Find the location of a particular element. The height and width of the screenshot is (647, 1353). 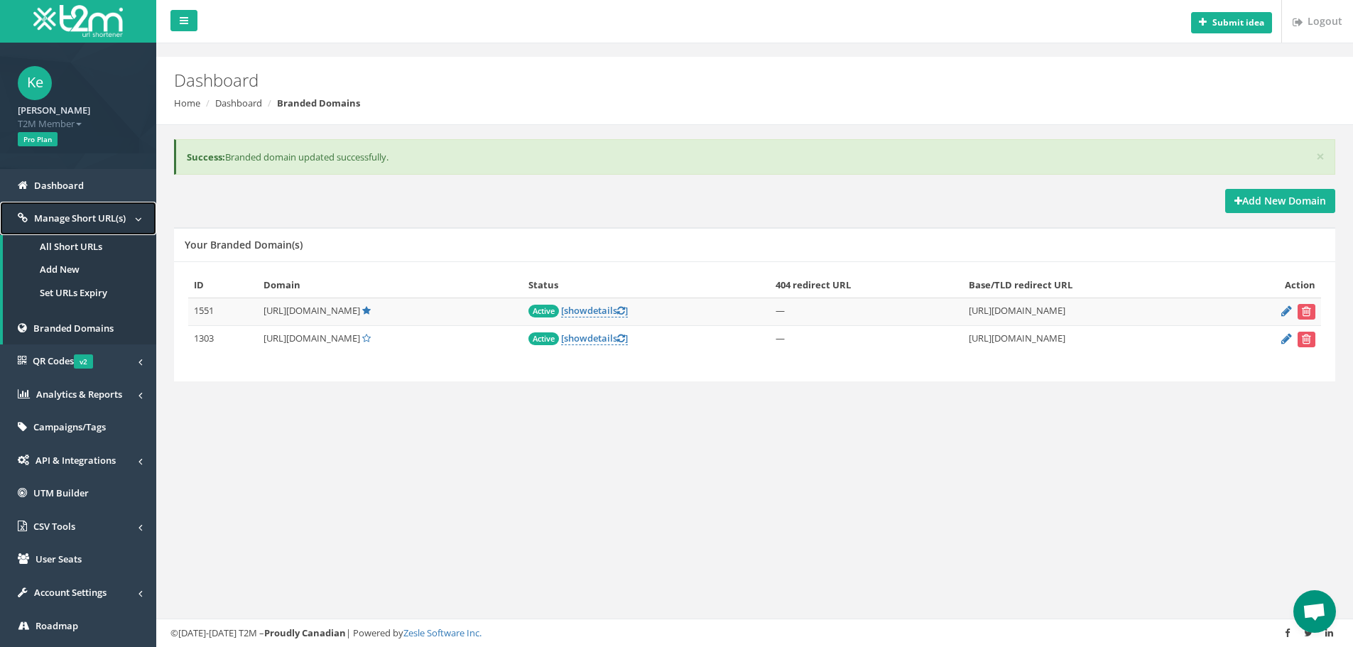

strong: Branded Domains is located at coordinates (318, 103).